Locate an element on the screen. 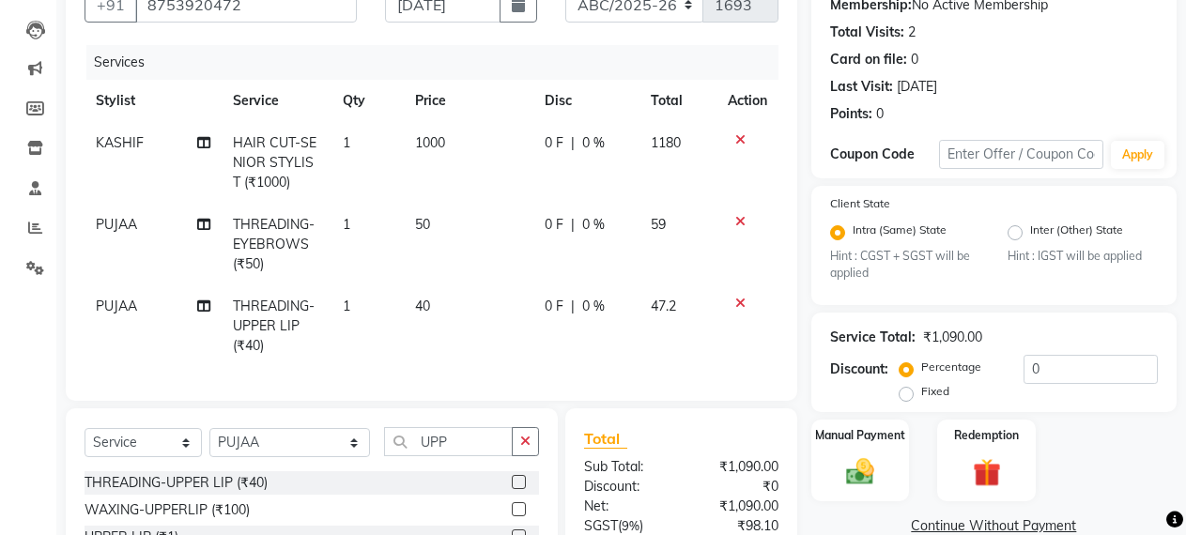  span: HAIR CUT-SENIOR STYLIST (₹1000) is located at coordinates (274, 162).